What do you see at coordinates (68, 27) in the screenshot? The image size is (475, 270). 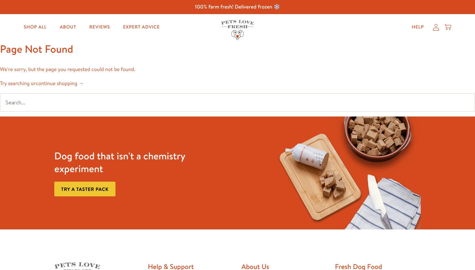 I see `a: About` at bounding box center [68, 27].